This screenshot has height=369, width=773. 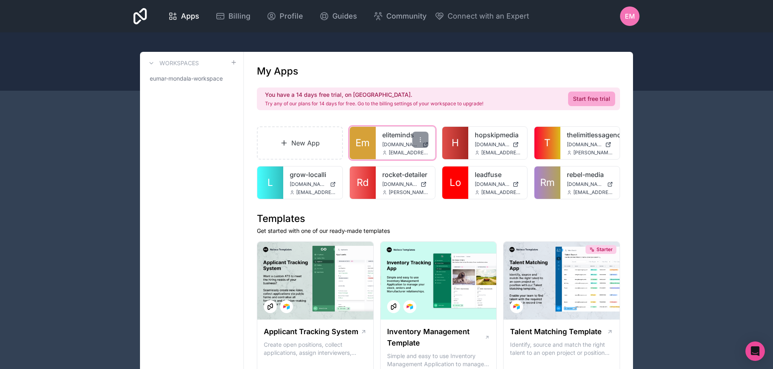 I want to click on a: Guides, so click(x=338, y=16).